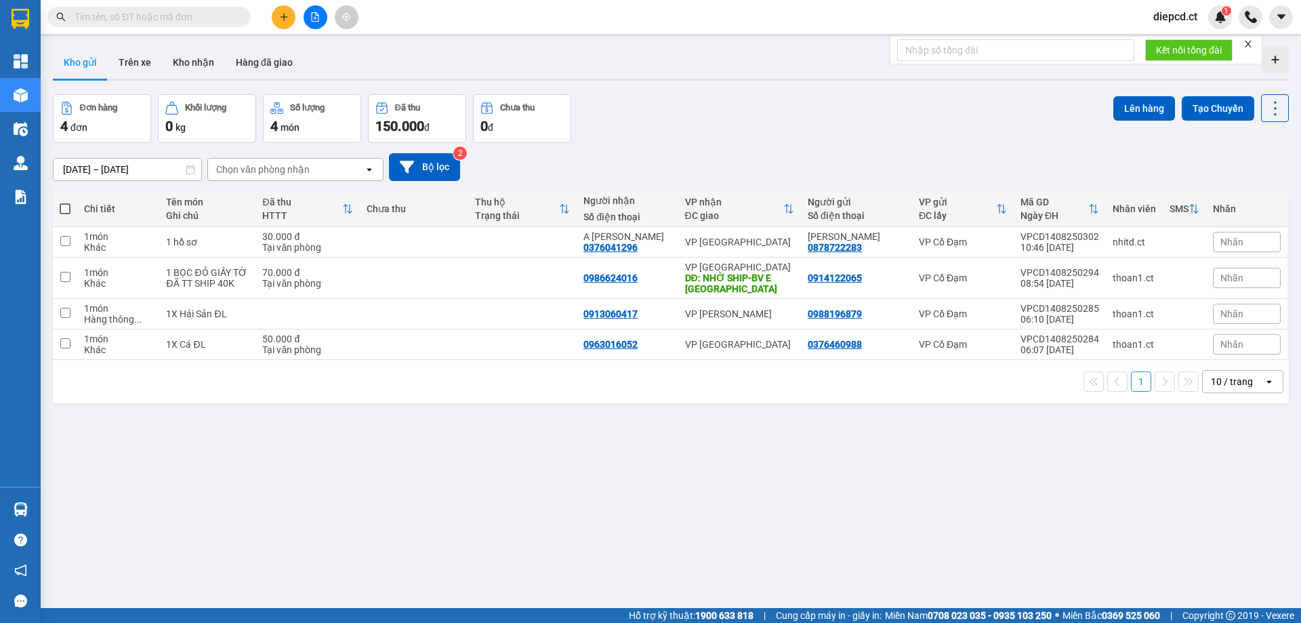  What do you see at coordinates (98, 108) in the screenshot?
I see `div: Đơn hàng` at bounding box center [98, 108].